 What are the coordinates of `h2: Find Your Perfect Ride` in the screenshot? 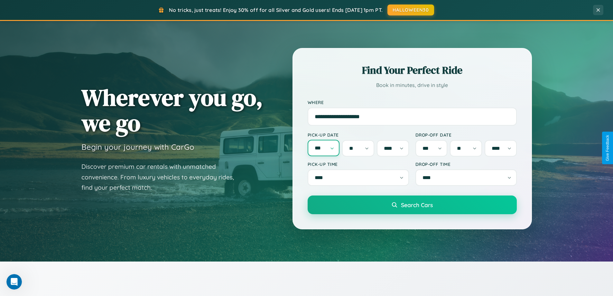 It's located at (412, 70).